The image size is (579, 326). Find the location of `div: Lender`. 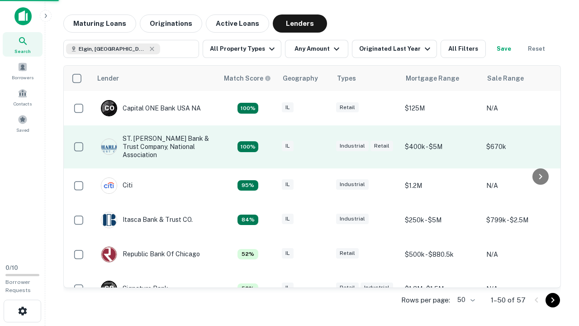

div: Lender is located at coordinates (108, 78).